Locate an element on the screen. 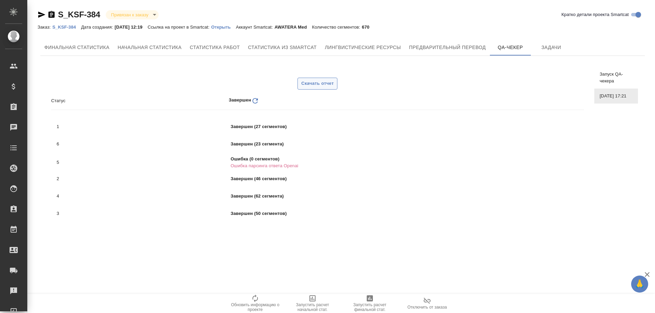 The image size is (655, 313). p: Завершен (23 сегмента) is located at coordinates (339, 144).